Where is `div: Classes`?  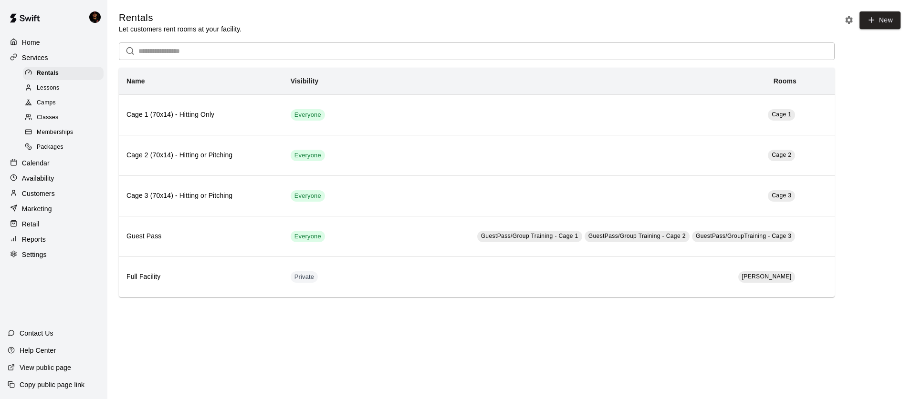
div: Classes is located at coordinates (63, 118).